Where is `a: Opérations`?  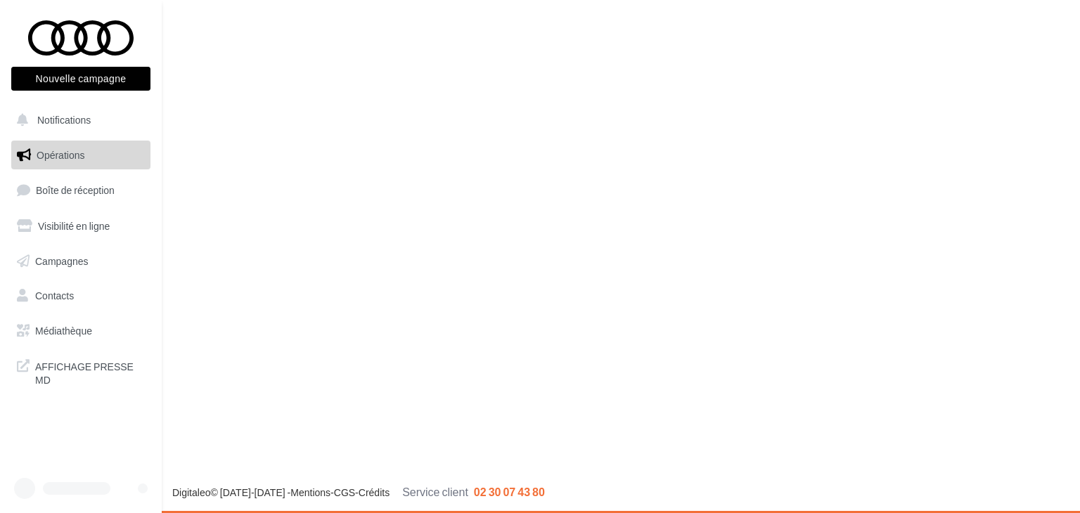
a: Opérations is located at coordinates (81, 155).